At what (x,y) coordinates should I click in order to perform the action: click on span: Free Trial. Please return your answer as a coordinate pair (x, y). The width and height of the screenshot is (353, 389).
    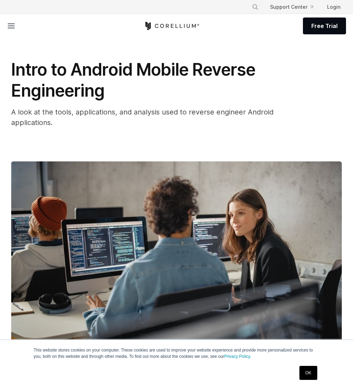
    Looking at the image, I should click on (325, 26).